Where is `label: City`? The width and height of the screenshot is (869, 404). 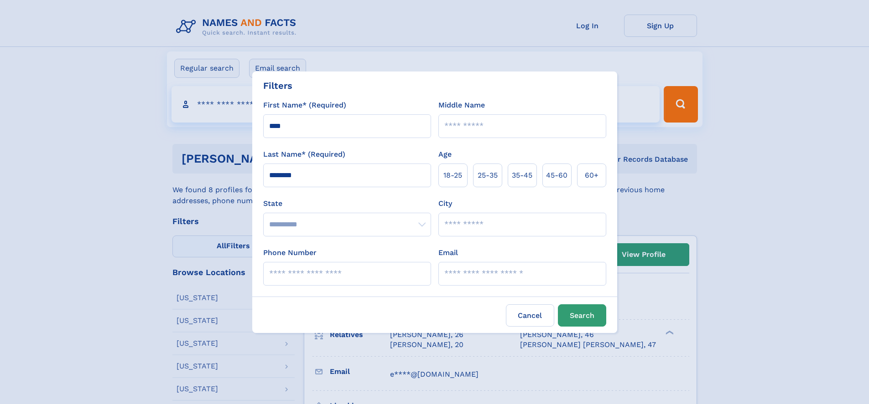
label: City is located at coordinates (445, 204).